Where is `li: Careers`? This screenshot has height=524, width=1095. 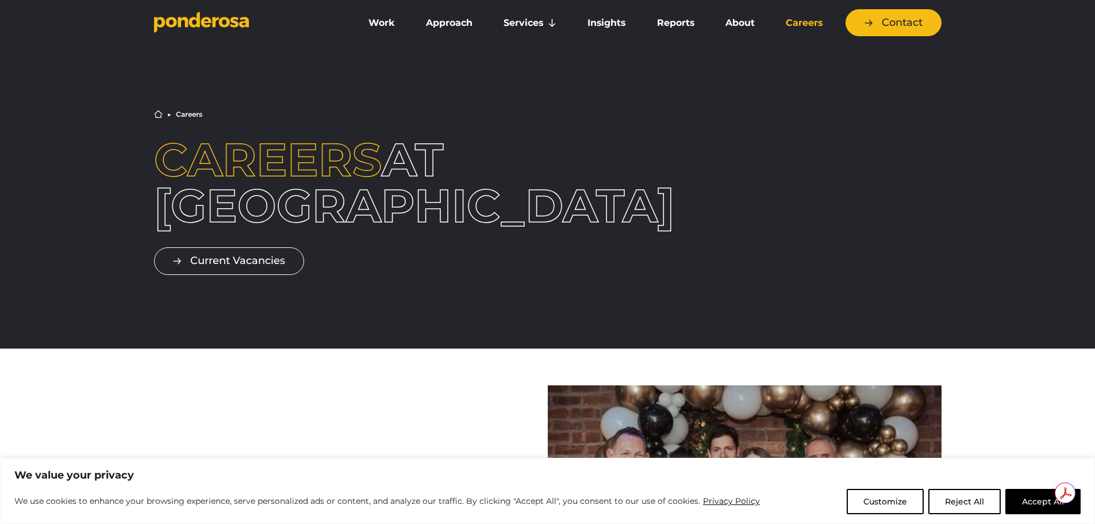
li: Careers is located at coordinates (189, 114).